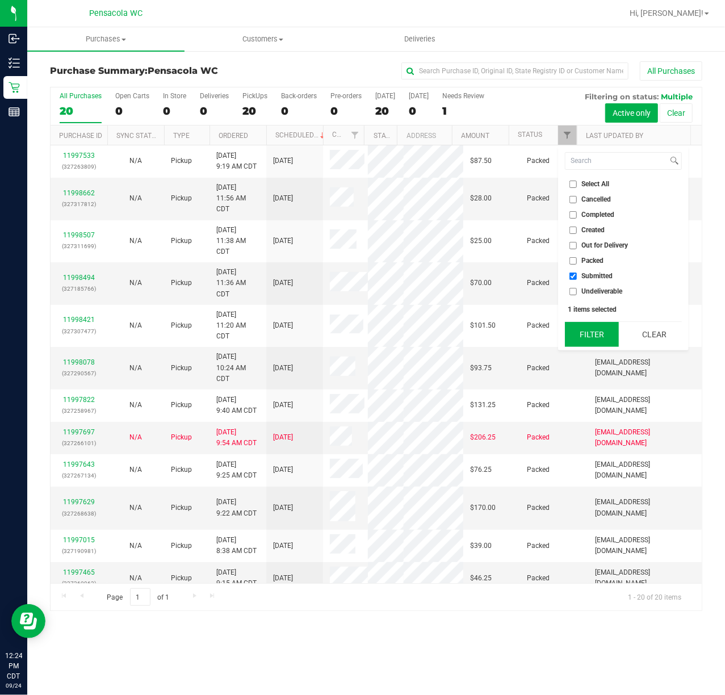 The height and width of the screenshot is (695, 725). Describe the element at coordinates (79, 235) in the screenshot. I see `a: 11998507` at that location.